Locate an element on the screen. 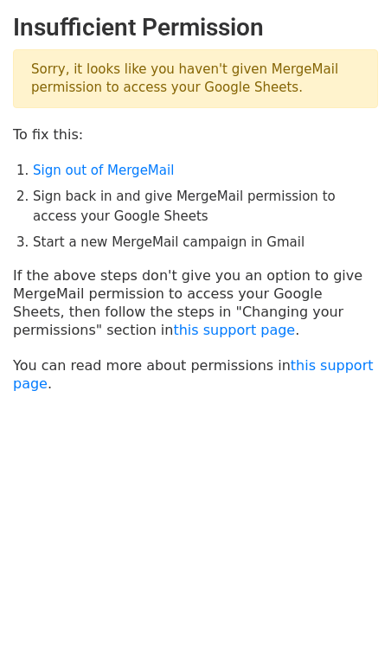  p: To fix this: is located at coordinates (196, 134).